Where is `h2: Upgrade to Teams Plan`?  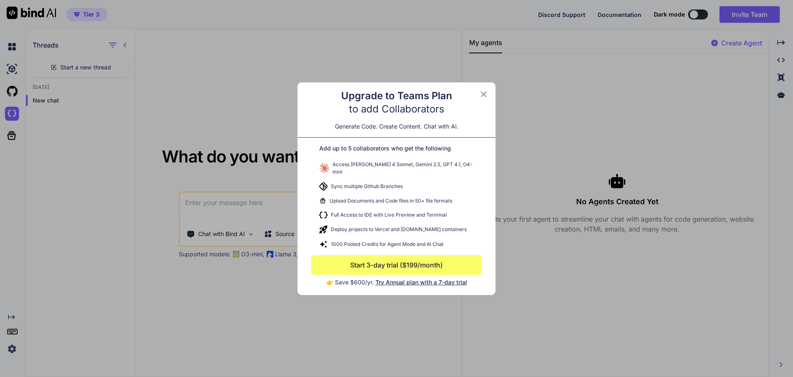
h2: Upgrade to Teams Plan is located at coordinates (396, 96).